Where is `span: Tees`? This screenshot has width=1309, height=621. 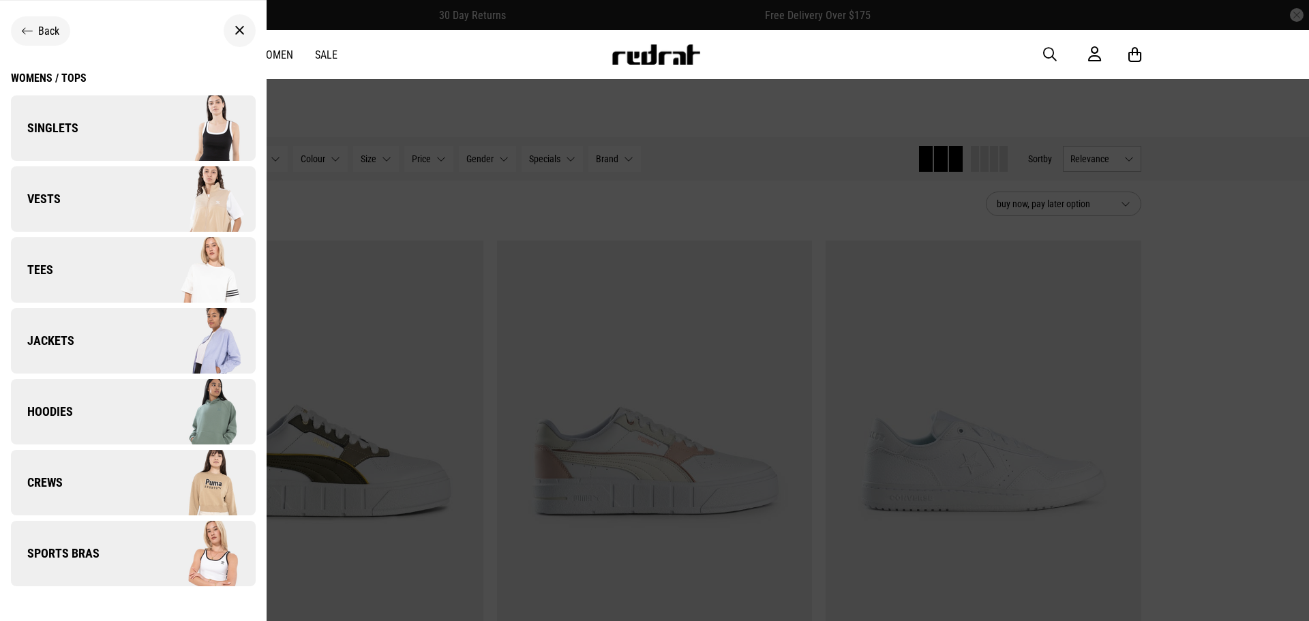 span: Tees is located at coordinates (32, 270).